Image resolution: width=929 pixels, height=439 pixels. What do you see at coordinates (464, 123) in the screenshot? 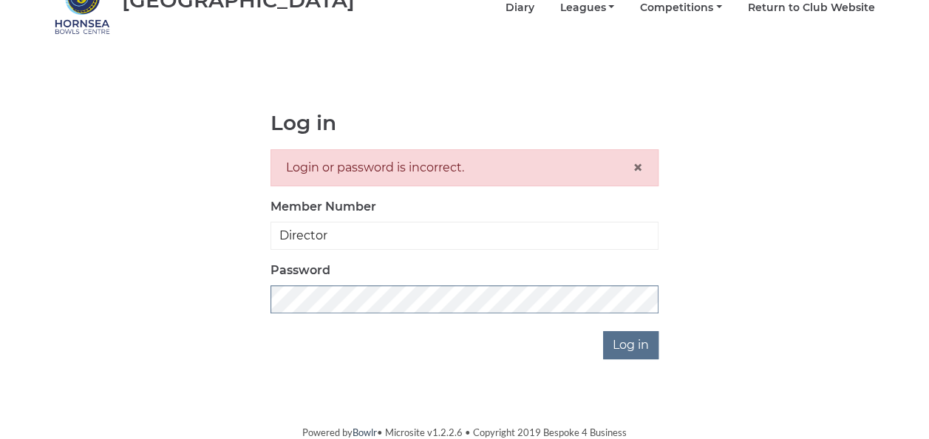
I see `h1: Log in` at bounding box center [464, 123].